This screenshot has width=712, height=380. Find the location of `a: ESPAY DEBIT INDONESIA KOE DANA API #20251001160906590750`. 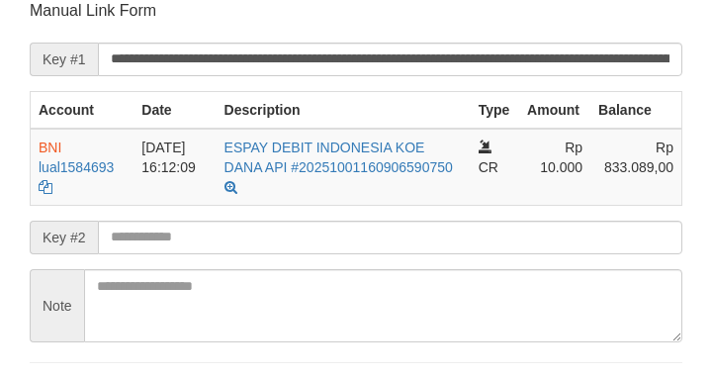

a: ESPAY DEBIT INDONESIA KOE DANA API #20251001160906590750 is located at coordinates (338, 157).